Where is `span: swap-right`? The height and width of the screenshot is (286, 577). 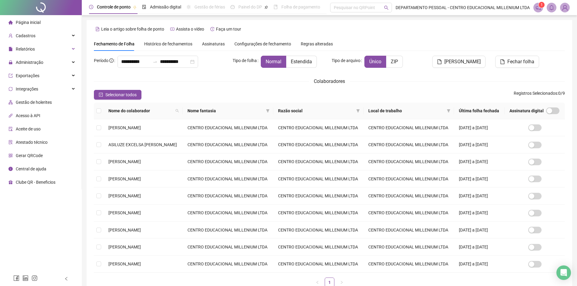
span: swap-right is located at coordinates (155, 62).